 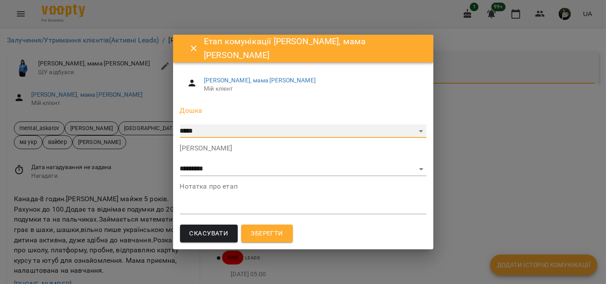 What do you see at coordinates (194, 49) in the screenshot?
I see `button: Close` at bounding box center [194, 49].